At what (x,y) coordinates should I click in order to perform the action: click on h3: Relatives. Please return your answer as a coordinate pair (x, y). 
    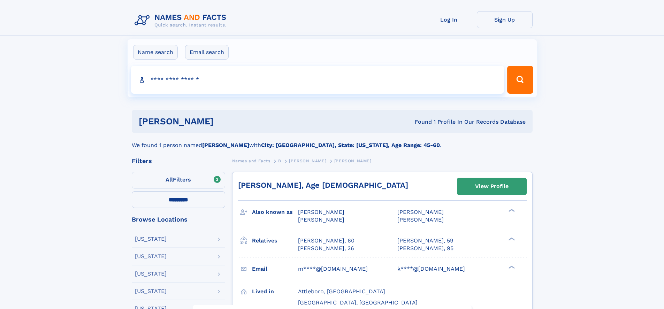
    Looking at the image, I should click on (275, 241).